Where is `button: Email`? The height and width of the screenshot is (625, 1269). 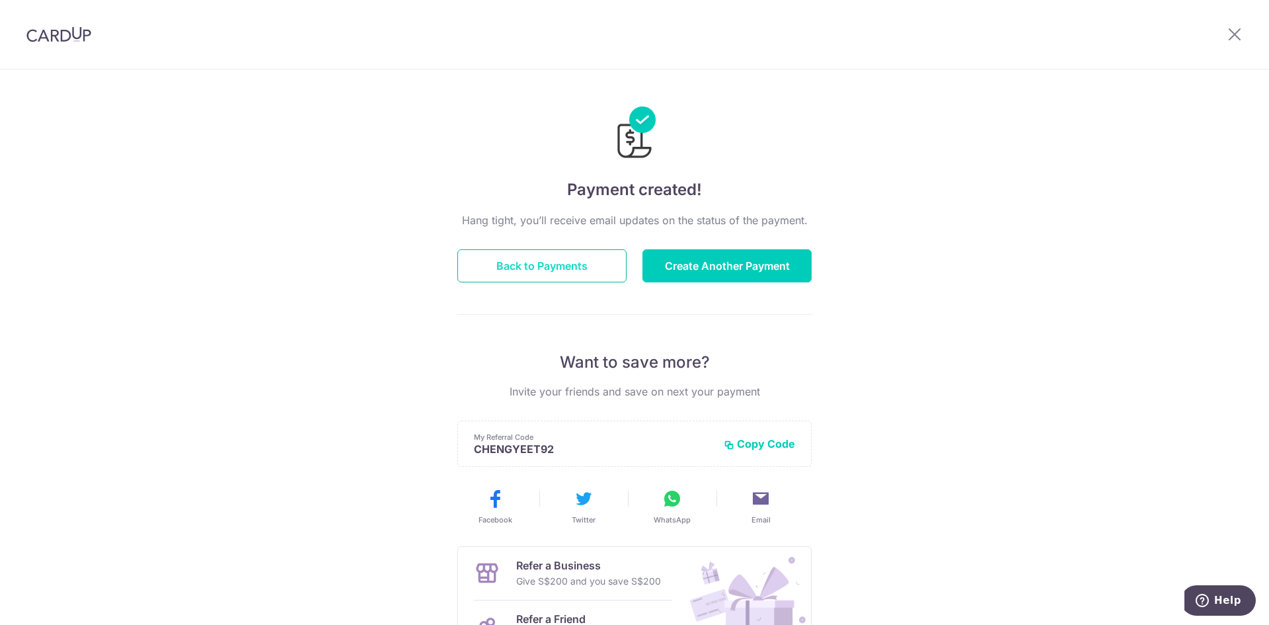 button: Email is located at coordinates (761, 506).